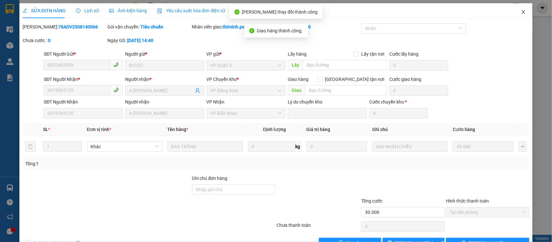 The image size is (552, 242). I want to click on div: Ngày GD:, so click(149, 40).